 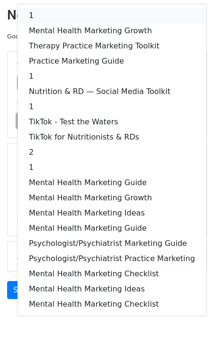 What do you see at coordinates (112, 243) in the screenshot?
I see `a: Psychologist/Psychiatrist Marketing Guide` at bounding box center [112, 243].